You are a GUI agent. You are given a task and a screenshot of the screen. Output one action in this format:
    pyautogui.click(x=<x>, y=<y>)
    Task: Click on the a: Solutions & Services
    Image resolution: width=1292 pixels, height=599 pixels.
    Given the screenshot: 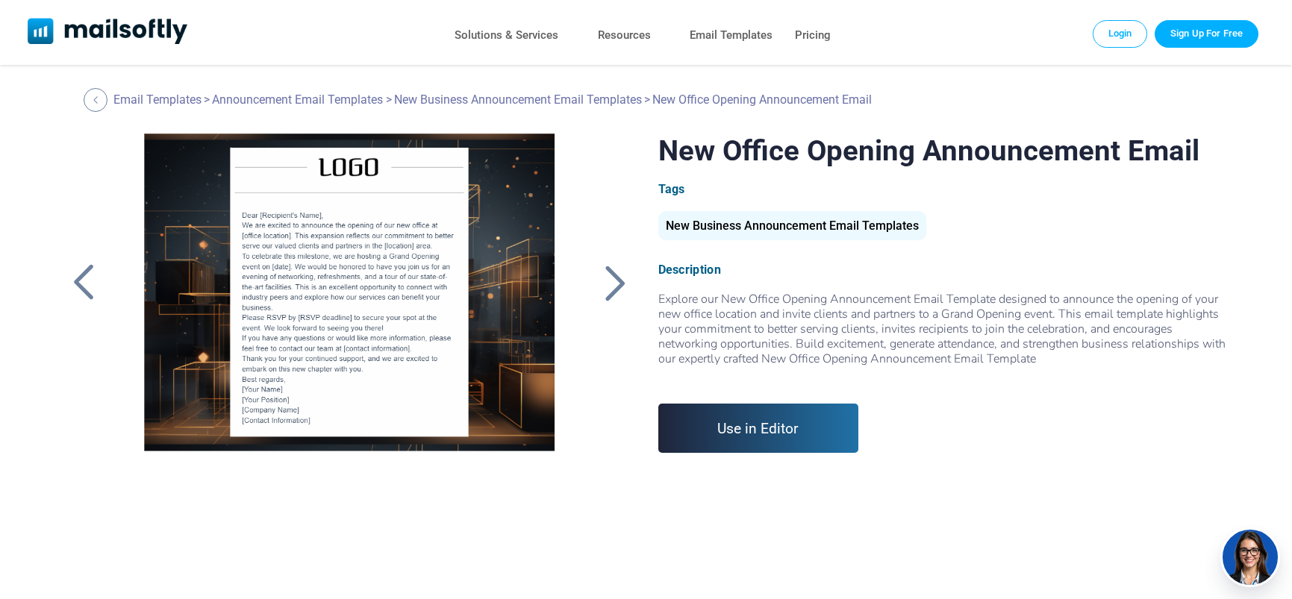 What is the action you would take?
    pyautogui.click(x=506, y=35)
    